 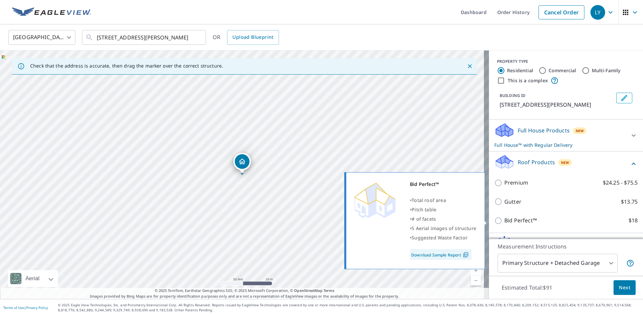 What do you see at coordinates (633, 221) in the screenshot?
I see `p: $18` at bounding box center [633, 221].